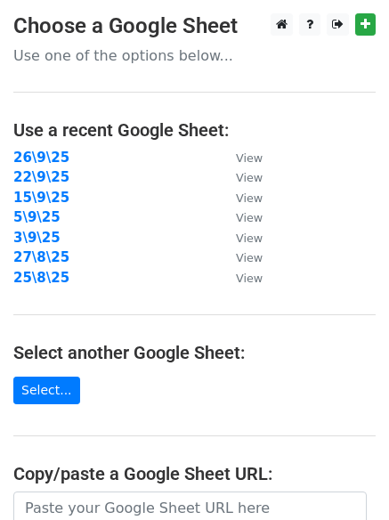 Image resolution: width=389 pixels, height=520 pixels. What do you see at coordinates (37, 217) in the screenshot?
I see `a: 5\9\25` at bounding box center [37, 217].